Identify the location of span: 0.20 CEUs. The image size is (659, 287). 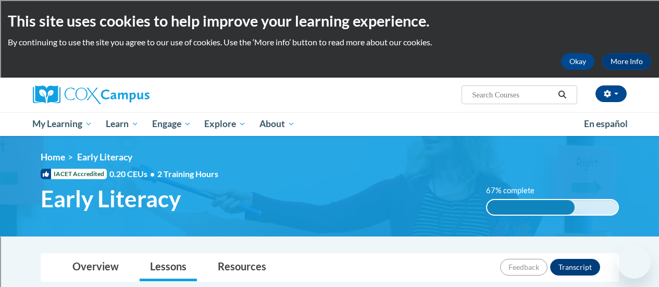
(133, 174).